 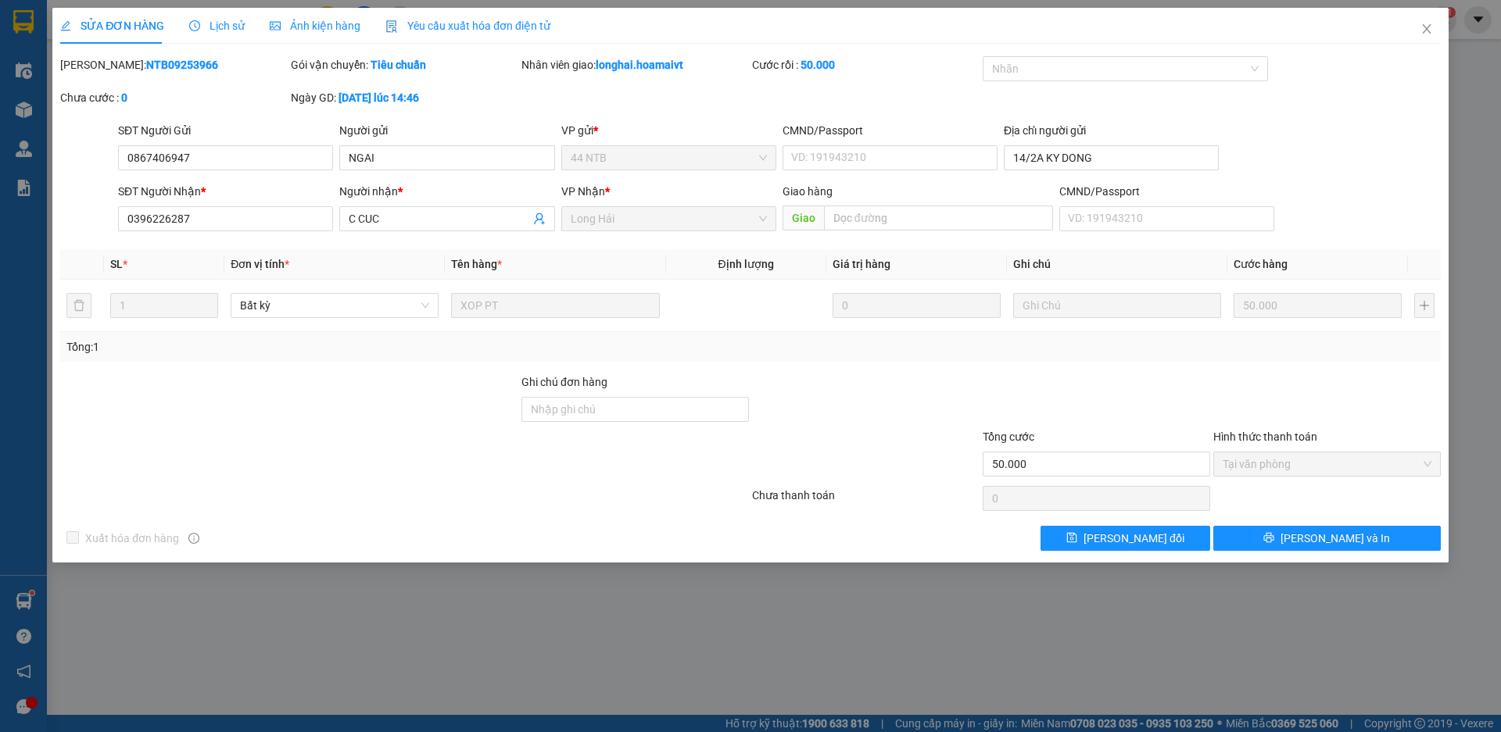 I want to click on span: Định lượng, so click(x=746, y=264).